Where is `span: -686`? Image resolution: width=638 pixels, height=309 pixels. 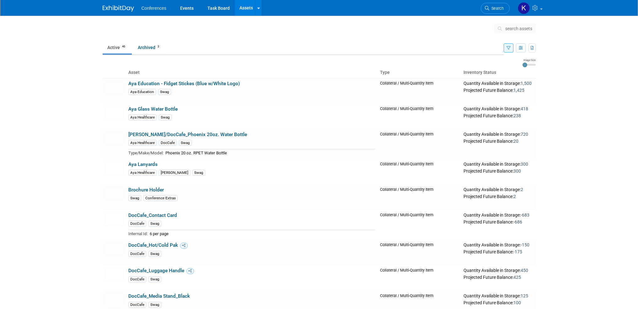
span: -686 is located at coordinates (518, 222).